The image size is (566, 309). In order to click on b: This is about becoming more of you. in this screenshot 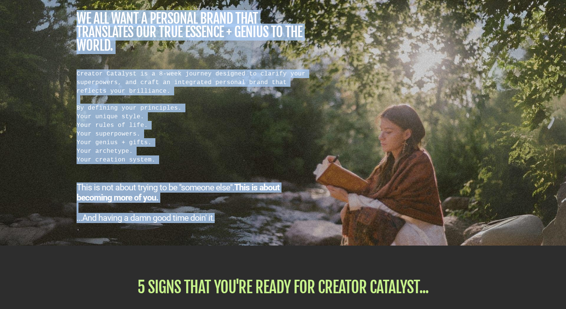, I will do `click(178, 193)`.